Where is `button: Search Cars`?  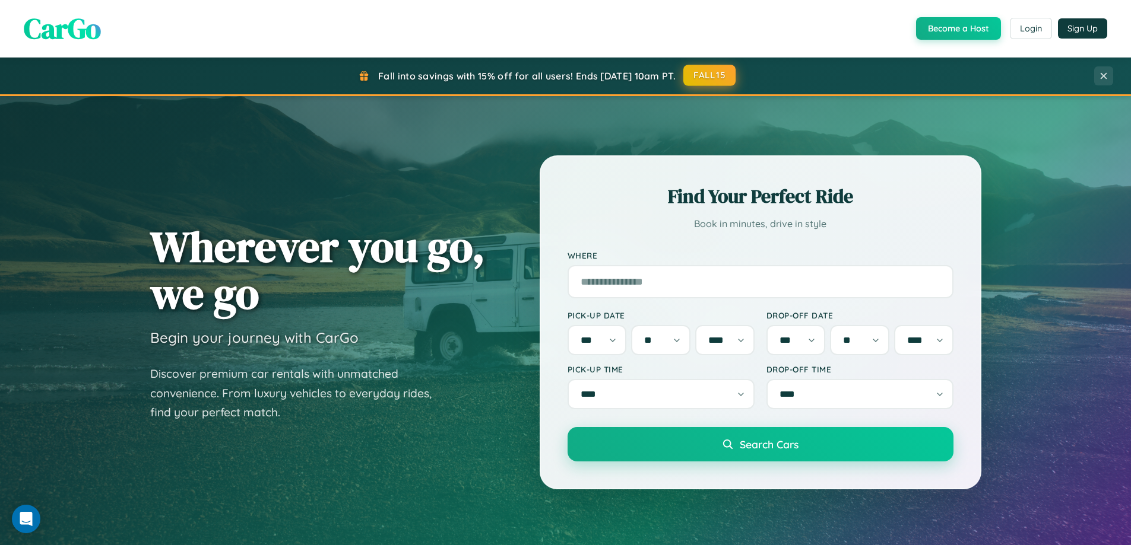
button: Search Cars is located at coordinates (760, 445).